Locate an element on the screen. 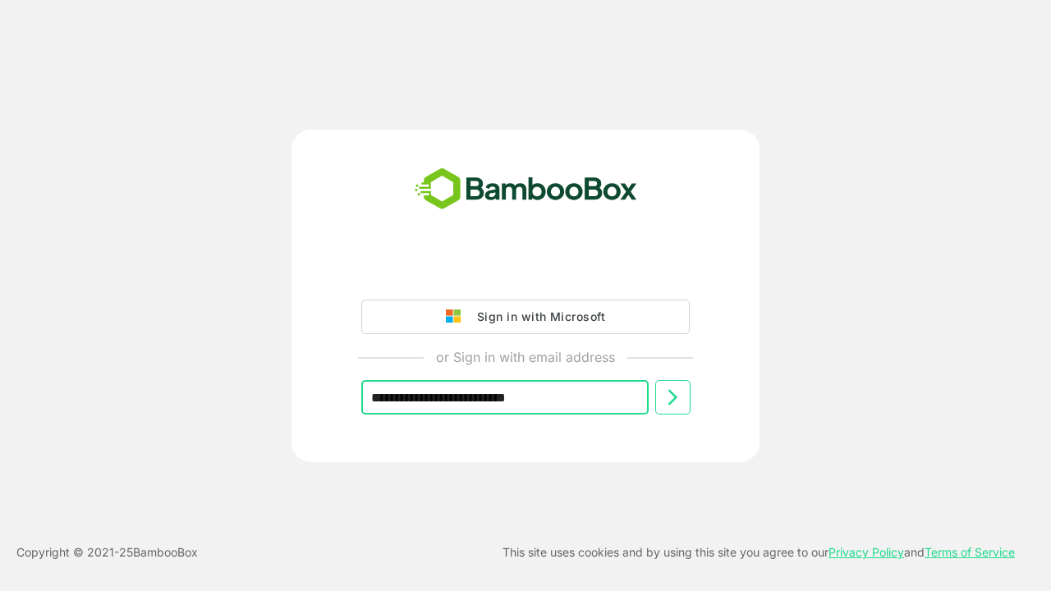  p: This site uses cookies and by using this site you agree to our and is located at coordinates (758, 552).